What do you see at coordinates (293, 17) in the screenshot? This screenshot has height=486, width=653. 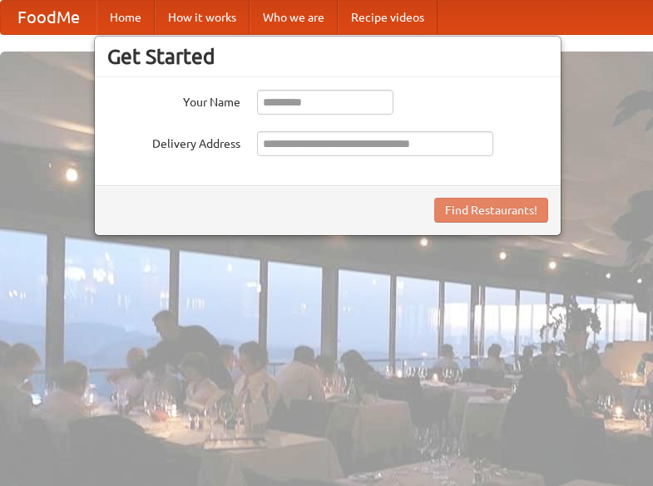 I see `a: Who we are` at bounding box center [293, 17].